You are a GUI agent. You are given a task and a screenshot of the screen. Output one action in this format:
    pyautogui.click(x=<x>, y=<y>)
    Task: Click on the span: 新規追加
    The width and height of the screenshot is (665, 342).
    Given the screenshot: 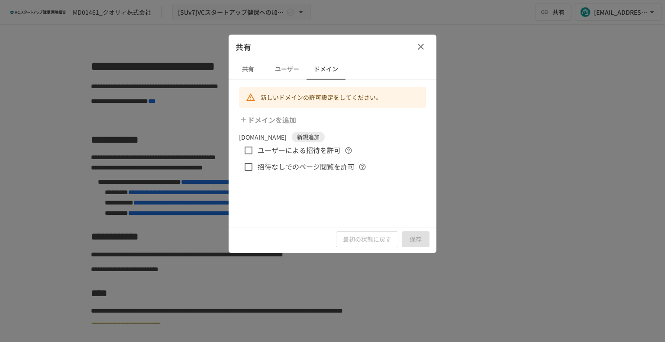 What is the action you would take?
    pyautogui.click(x=308, y=137)
    